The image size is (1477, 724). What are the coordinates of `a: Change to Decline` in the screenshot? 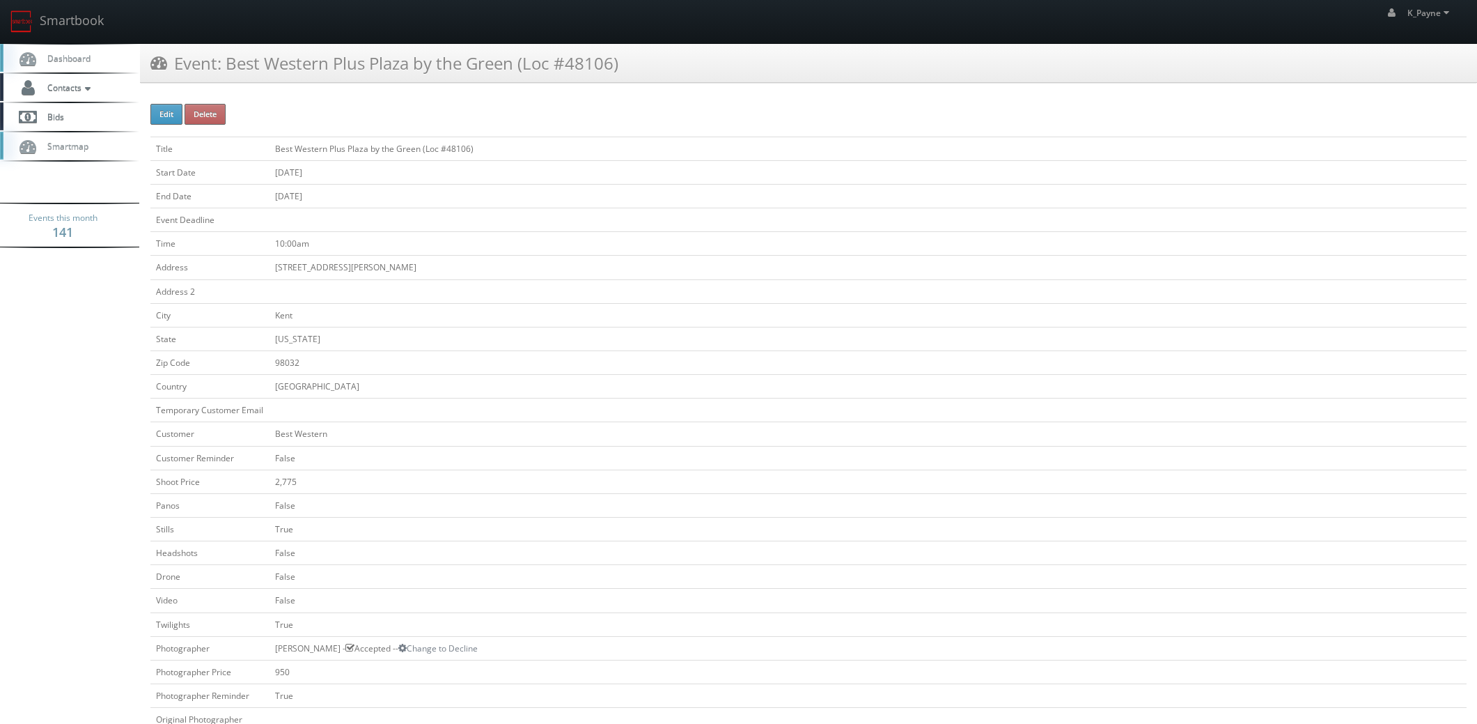 It's located at (438, 648).